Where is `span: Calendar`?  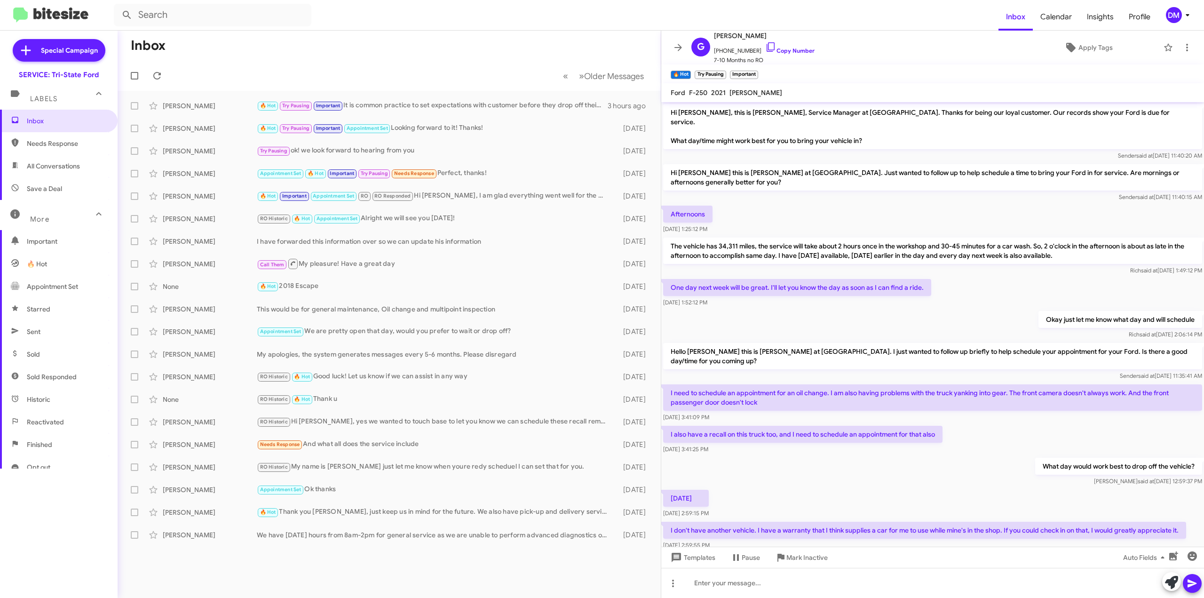 span: Calendar is located at coordinates (1056, 17).